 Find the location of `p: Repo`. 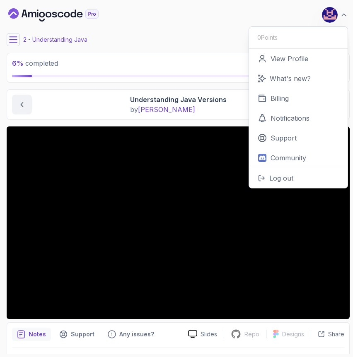

p: Repo is located at coordinates (252, 335).